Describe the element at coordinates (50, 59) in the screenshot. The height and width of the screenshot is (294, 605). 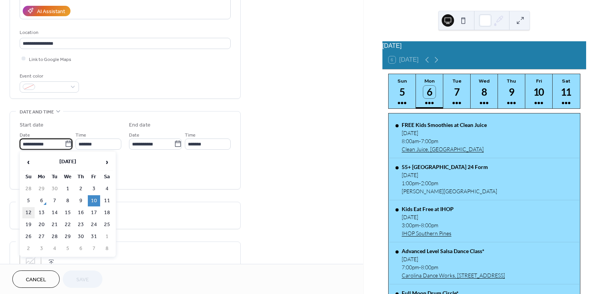
I see `span: Link to Google Maps` at that location.